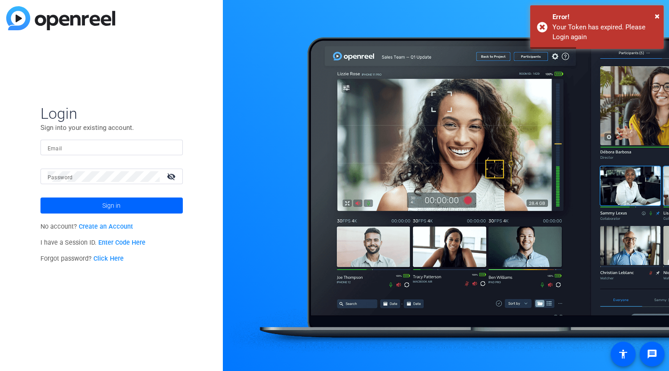  I want to click on img: blue-gradient.svg, so click(60, 18).